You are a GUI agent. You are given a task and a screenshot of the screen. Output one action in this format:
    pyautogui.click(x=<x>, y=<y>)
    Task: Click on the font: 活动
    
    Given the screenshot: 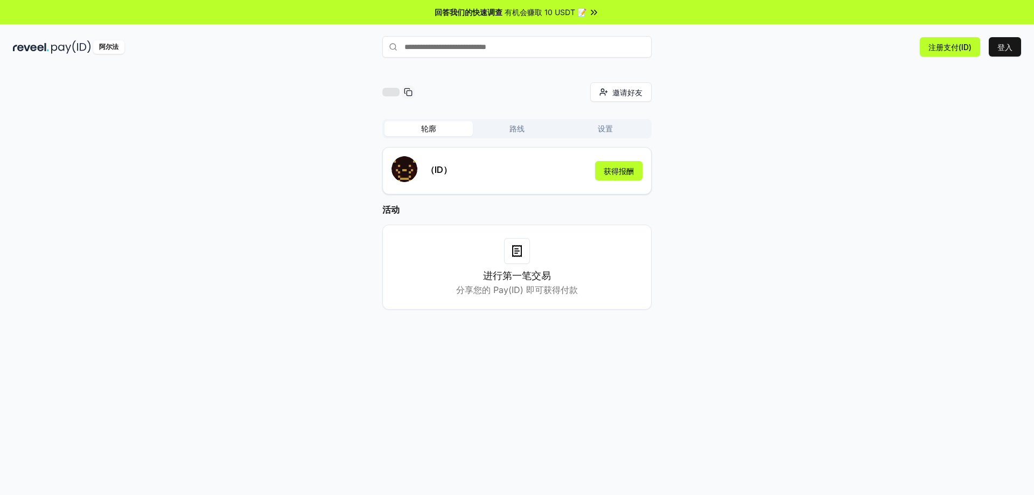 What is the action you would take?
    pyautogui.click(x=391, y=209)
    